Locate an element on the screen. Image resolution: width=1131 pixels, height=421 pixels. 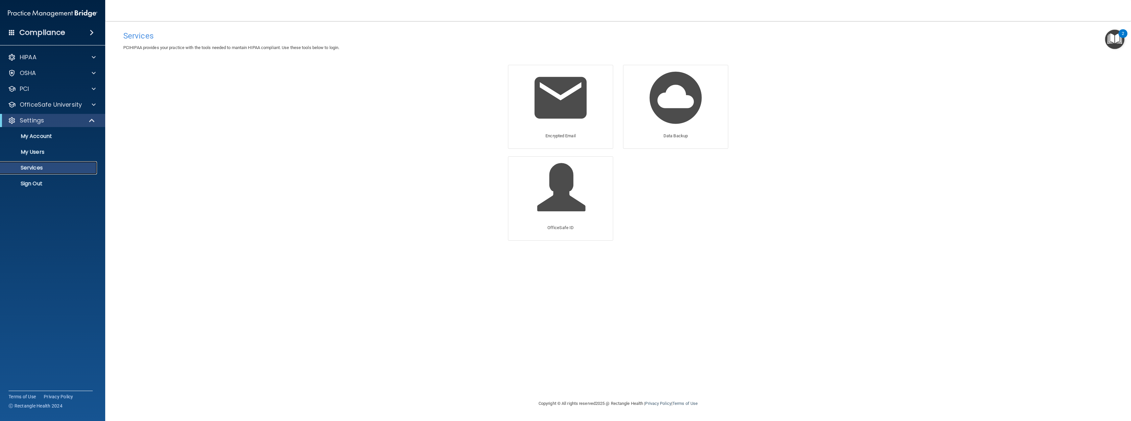
a: HIPAA is located at coordinates (52, 57).